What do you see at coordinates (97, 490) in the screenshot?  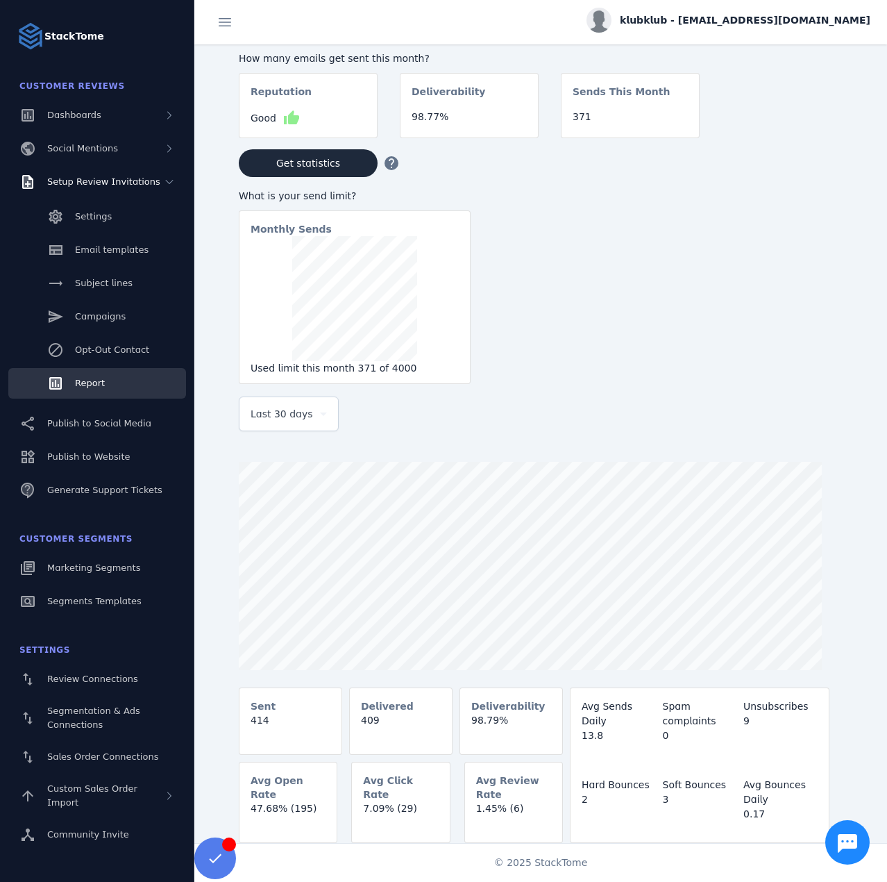 I see `a: Generate Support Tickets` at bounding box center [97, 490].